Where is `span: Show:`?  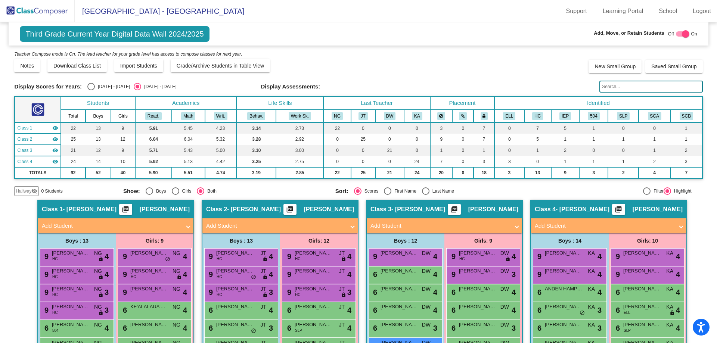
span: Show: is located at coordinates (131, 191).